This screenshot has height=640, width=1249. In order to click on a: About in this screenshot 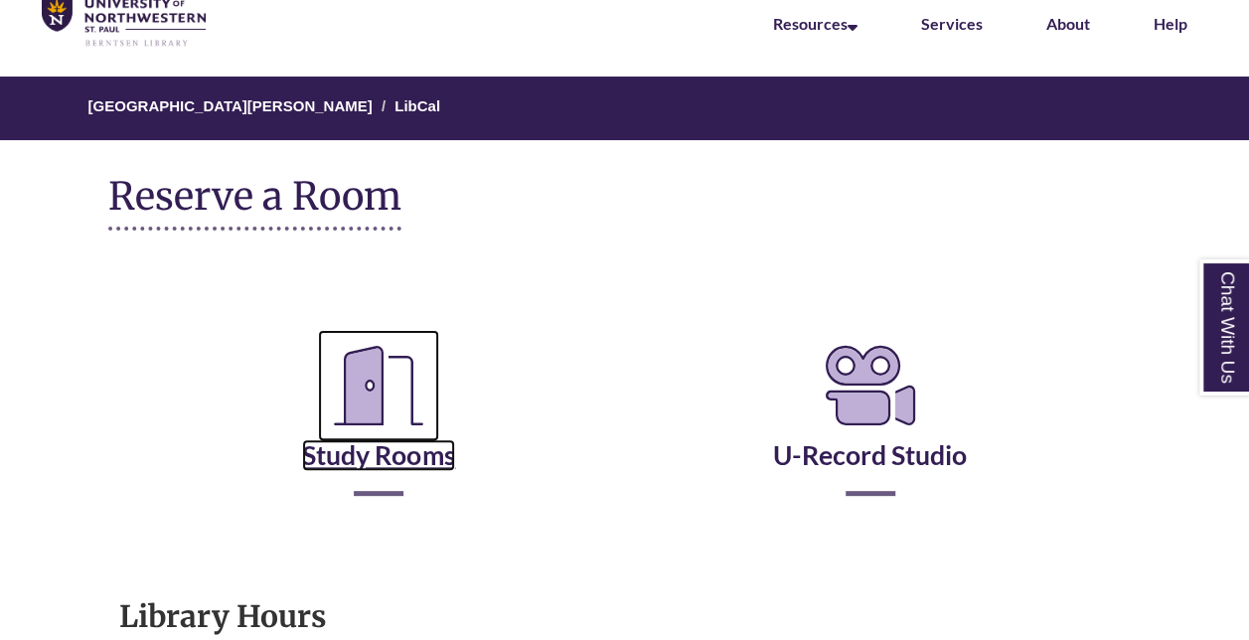, I will do `click(1069, 23)`.